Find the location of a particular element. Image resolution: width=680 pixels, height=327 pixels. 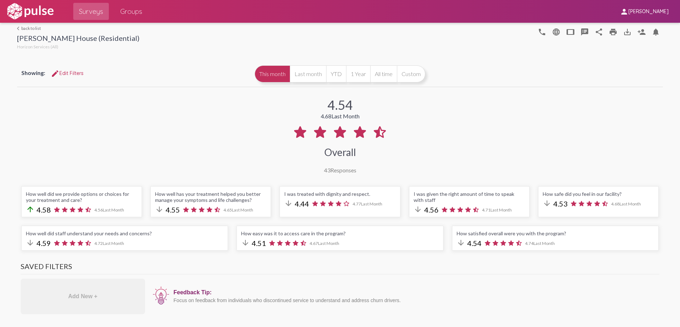

a: Surveys is located at coordinates (91, 11).